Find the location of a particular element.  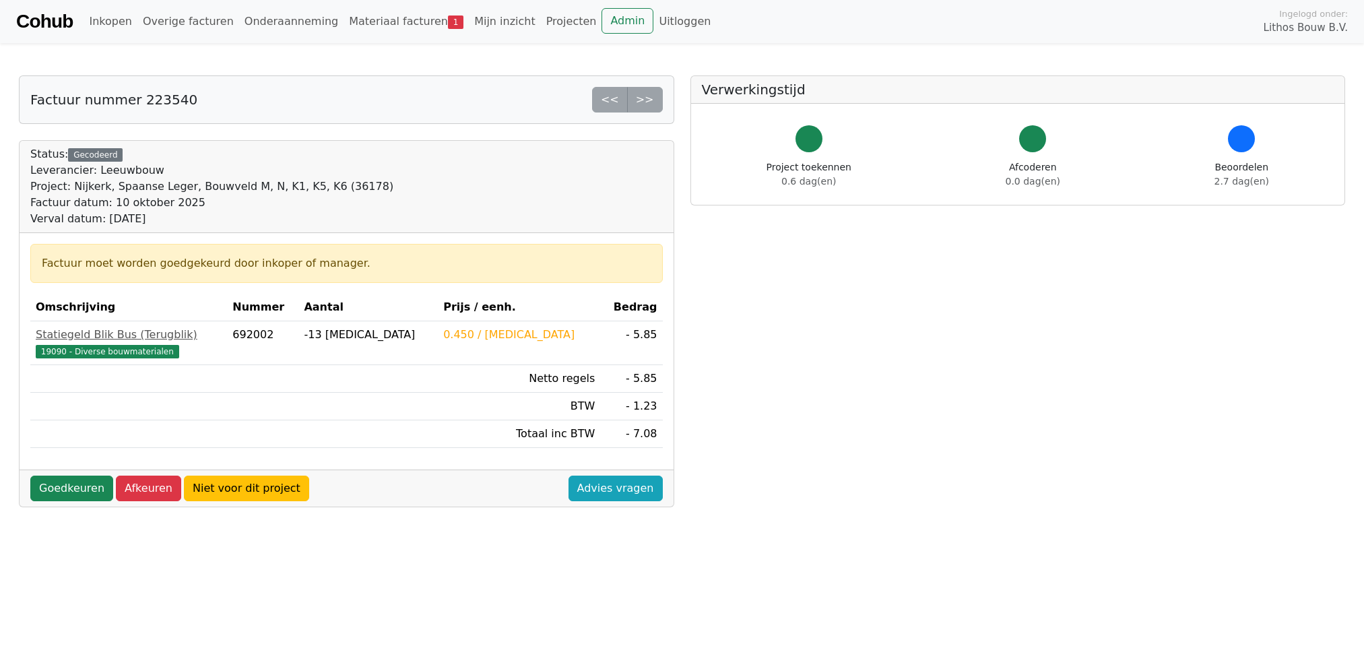

div: Factuur moet worden goedgekeurd door inkoper of manager. is located at coordinates (346, 263).